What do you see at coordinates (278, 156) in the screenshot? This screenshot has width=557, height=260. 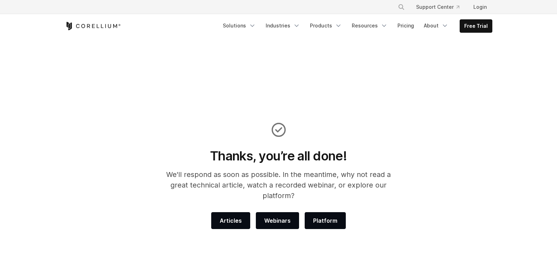 I see `h1: Thanks, you’re all done!` at bounding box center [278, 156].